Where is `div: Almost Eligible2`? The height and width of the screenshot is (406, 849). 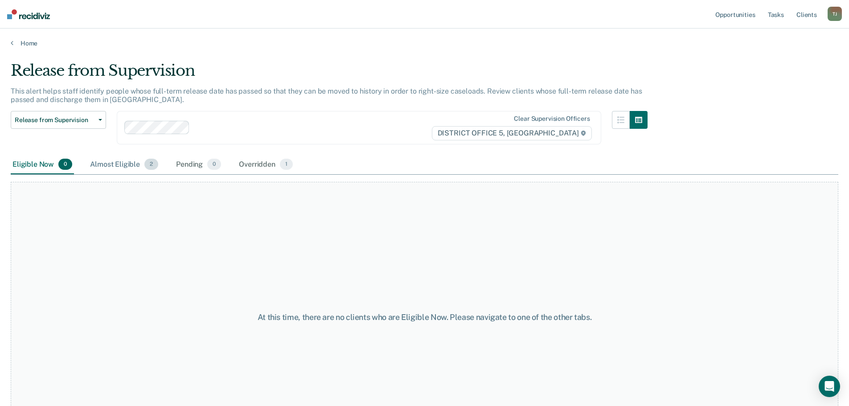 div: Almost Eligible2 is located at coordinates (124, 165).